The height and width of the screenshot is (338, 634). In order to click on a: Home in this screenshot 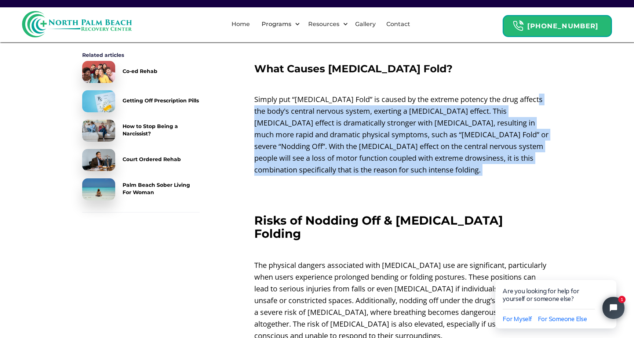, I will do `click(241, 24)`.